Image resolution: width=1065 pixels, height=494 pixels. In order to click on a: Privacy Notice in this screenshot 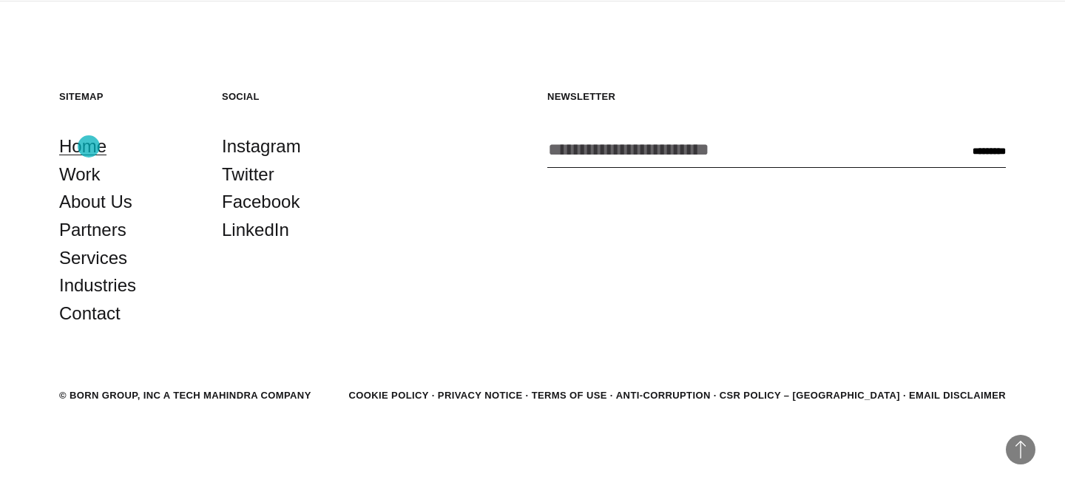, I will do `click(480, 395)`.